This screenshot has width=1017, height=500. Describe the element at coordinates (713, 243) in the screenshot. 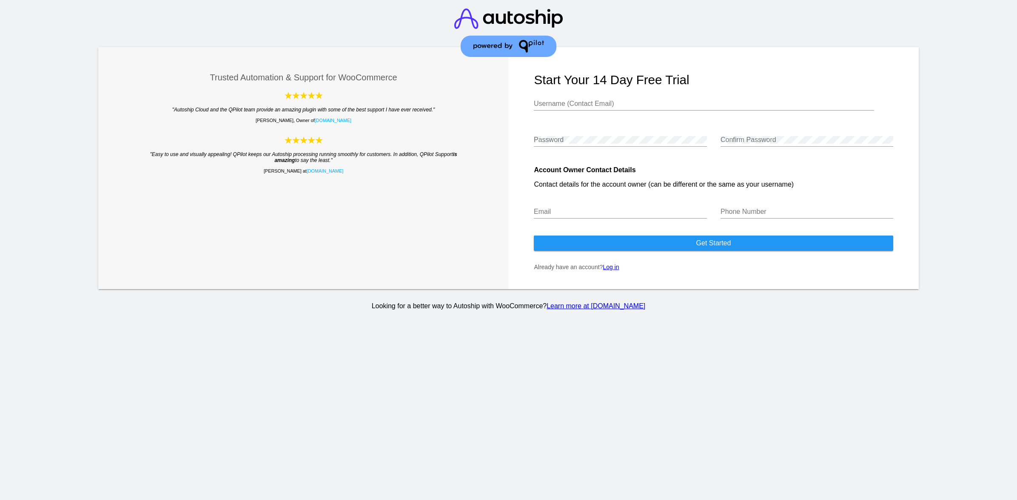

I see `button: Get started` at that location.